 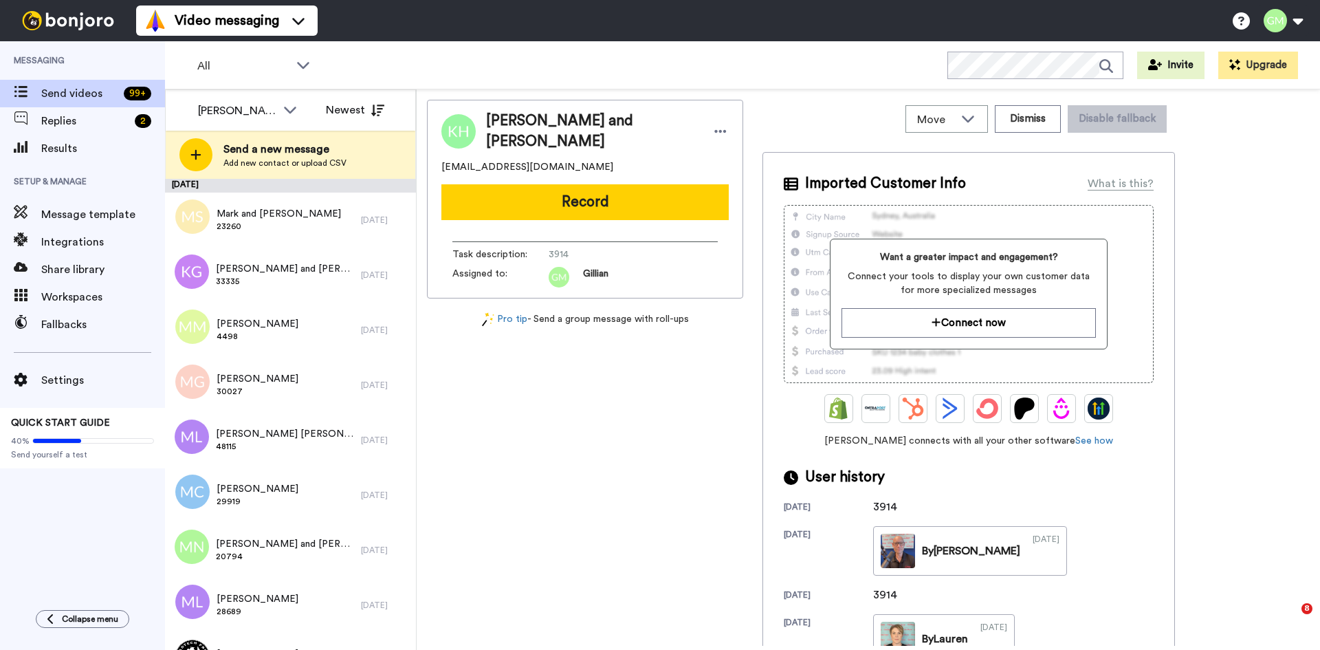 What do you see at coordinates (585, 319) in the screenshot?
I see `div: - Send a group message with roll-ups` at bounding box center [585, 319].